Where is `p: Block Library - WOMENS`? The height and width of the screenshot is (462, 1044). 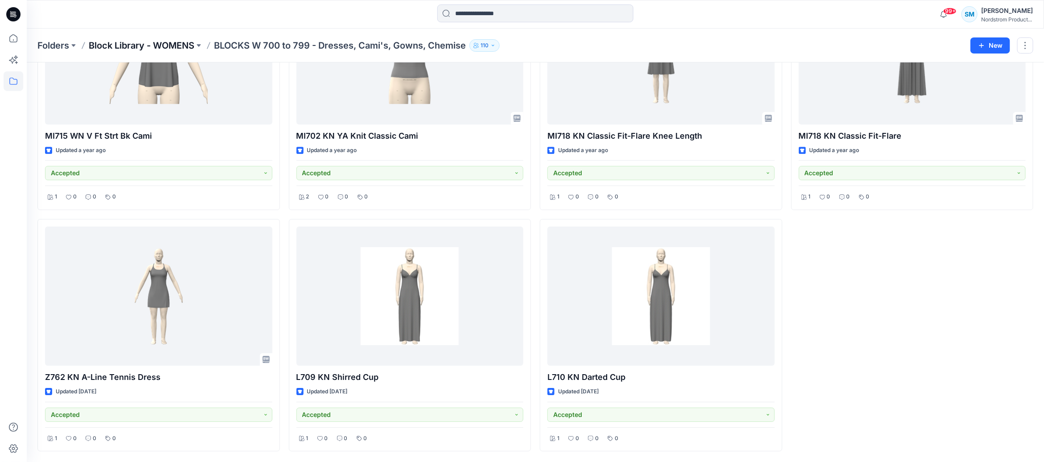 p: Block Library - WOMENS is located at coordinates (141, 45).